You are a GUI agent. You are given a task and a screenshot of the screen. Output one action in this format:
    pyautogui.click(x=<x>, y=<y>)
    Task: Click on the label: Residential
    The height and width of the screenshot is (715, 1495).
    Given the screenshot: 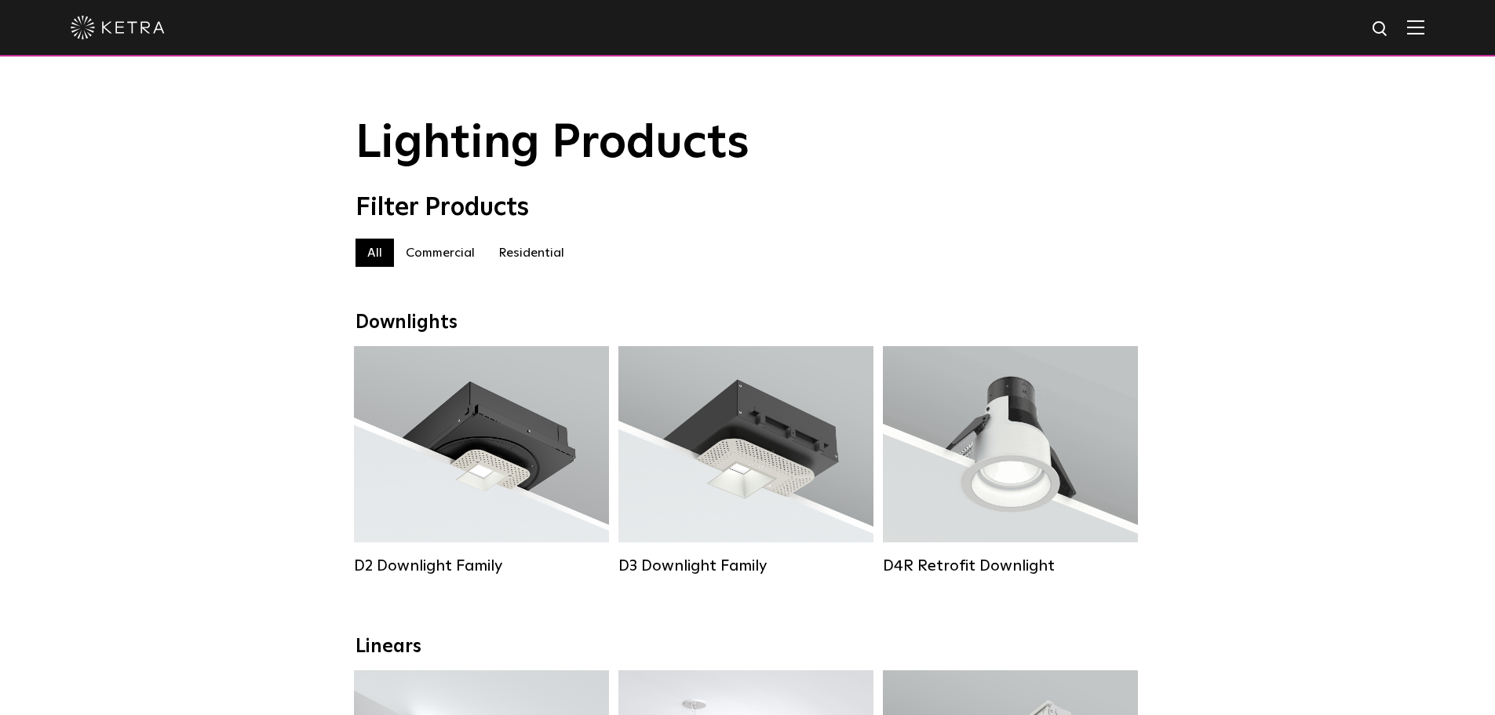 What is the action you would take?
    pyautogui.click(x=531, y=253)
    